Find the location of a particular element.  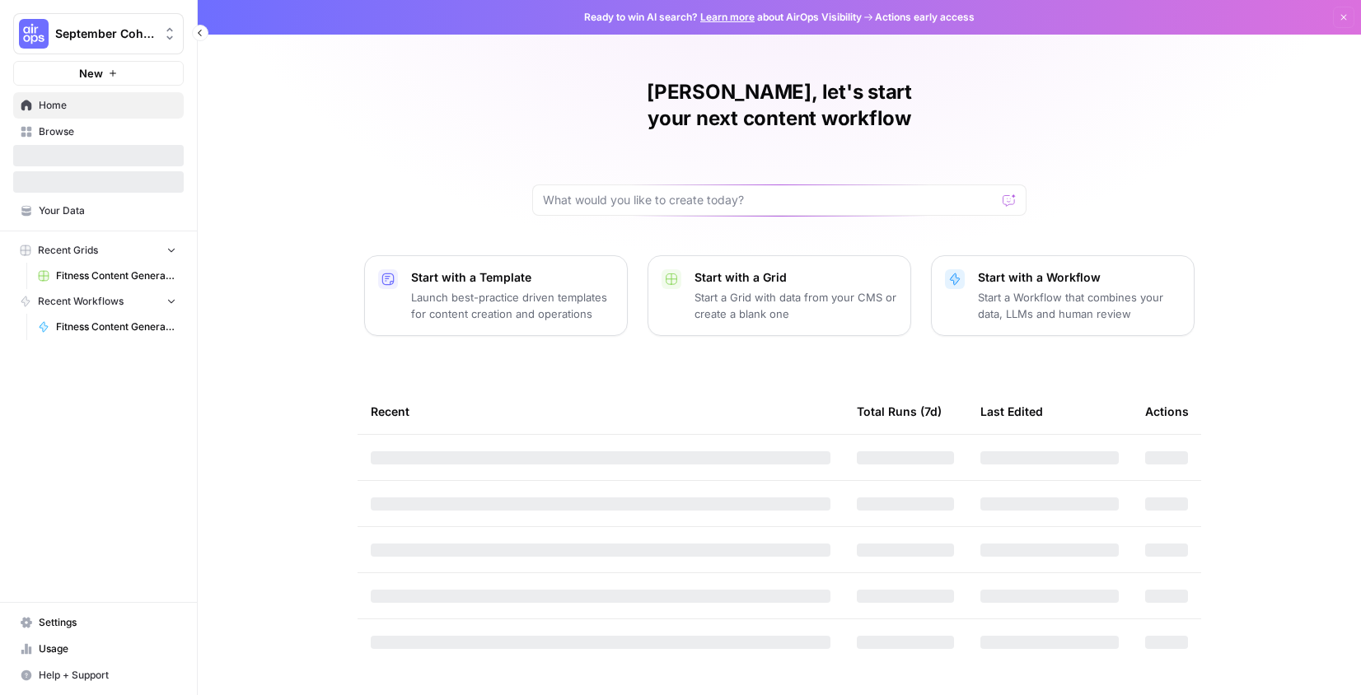

button: Recent Workflows is located at coordinates (98, 302).